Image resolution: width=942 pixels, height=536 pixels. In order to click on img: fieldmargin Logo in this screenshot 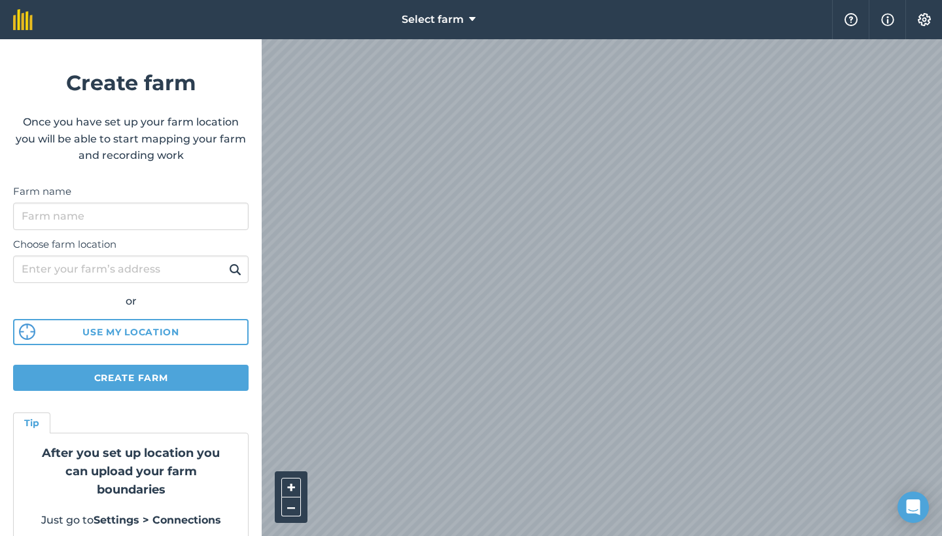, I will do `click(23, 20)`.